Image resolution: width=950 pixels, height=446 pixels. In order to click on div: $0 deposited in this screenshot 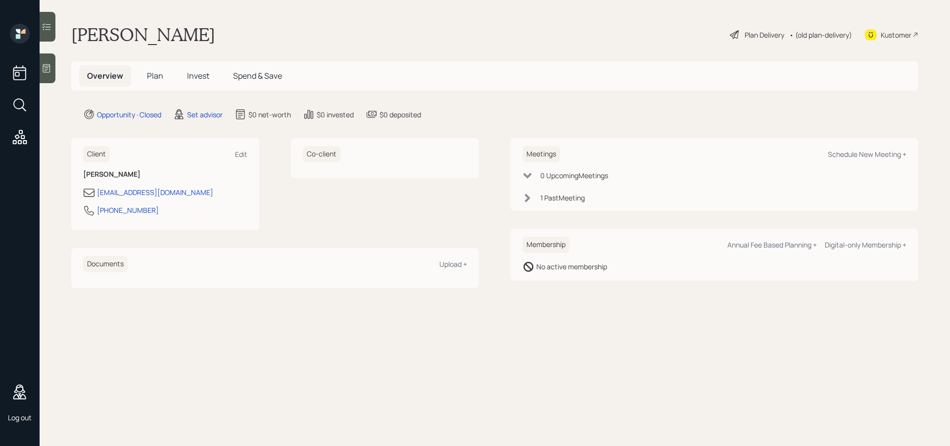, I will do `click(400, 114)`.